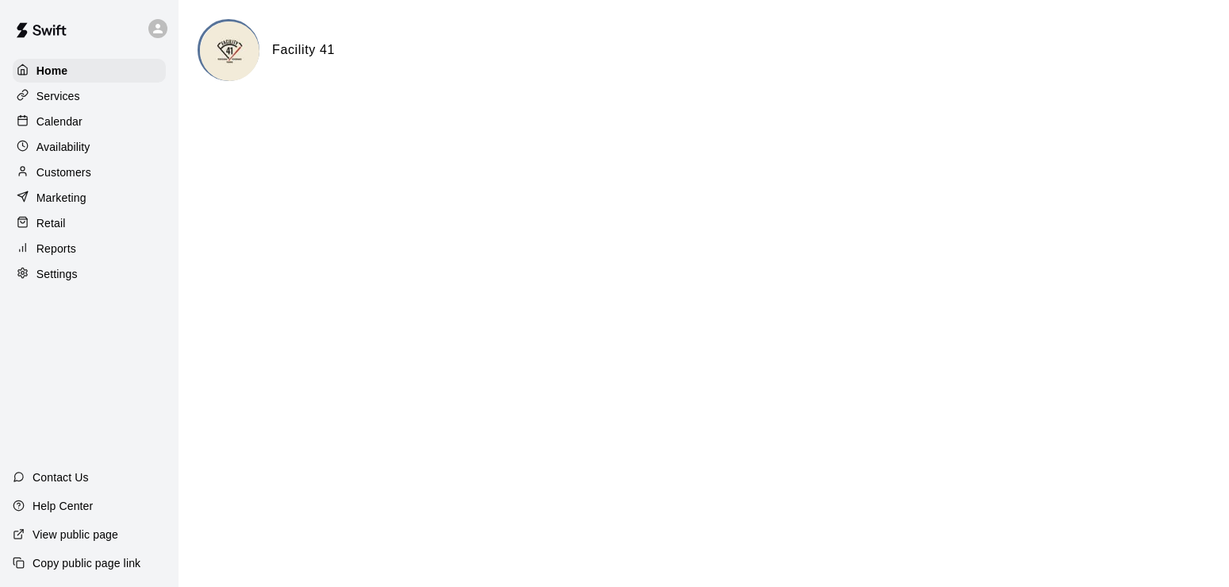 This screenshot has width=1229, height=587. I want to click on a: Reports, so click(89, 248).